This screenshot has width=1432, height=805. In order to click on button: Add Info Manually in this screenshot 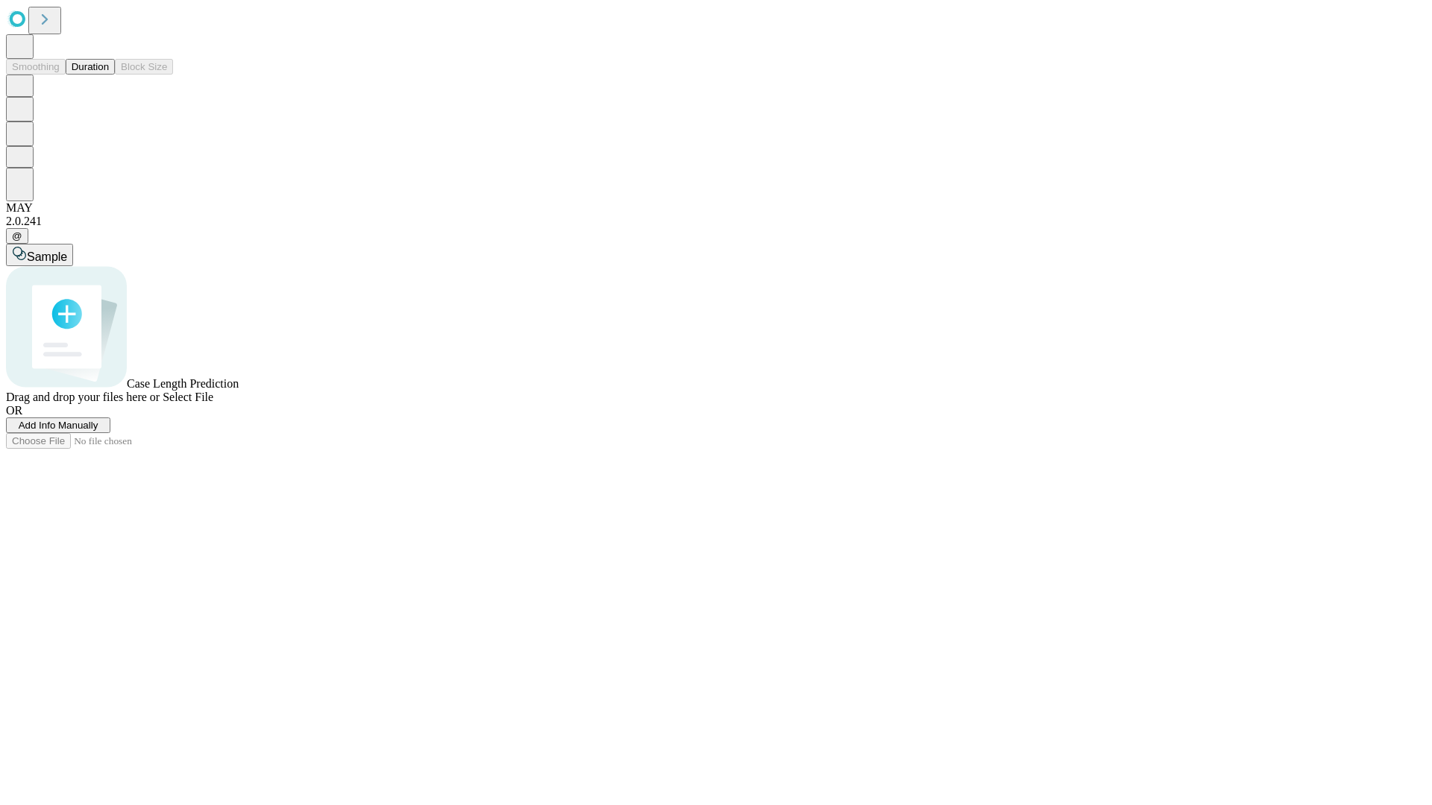, I will do `click(58, 425)`.